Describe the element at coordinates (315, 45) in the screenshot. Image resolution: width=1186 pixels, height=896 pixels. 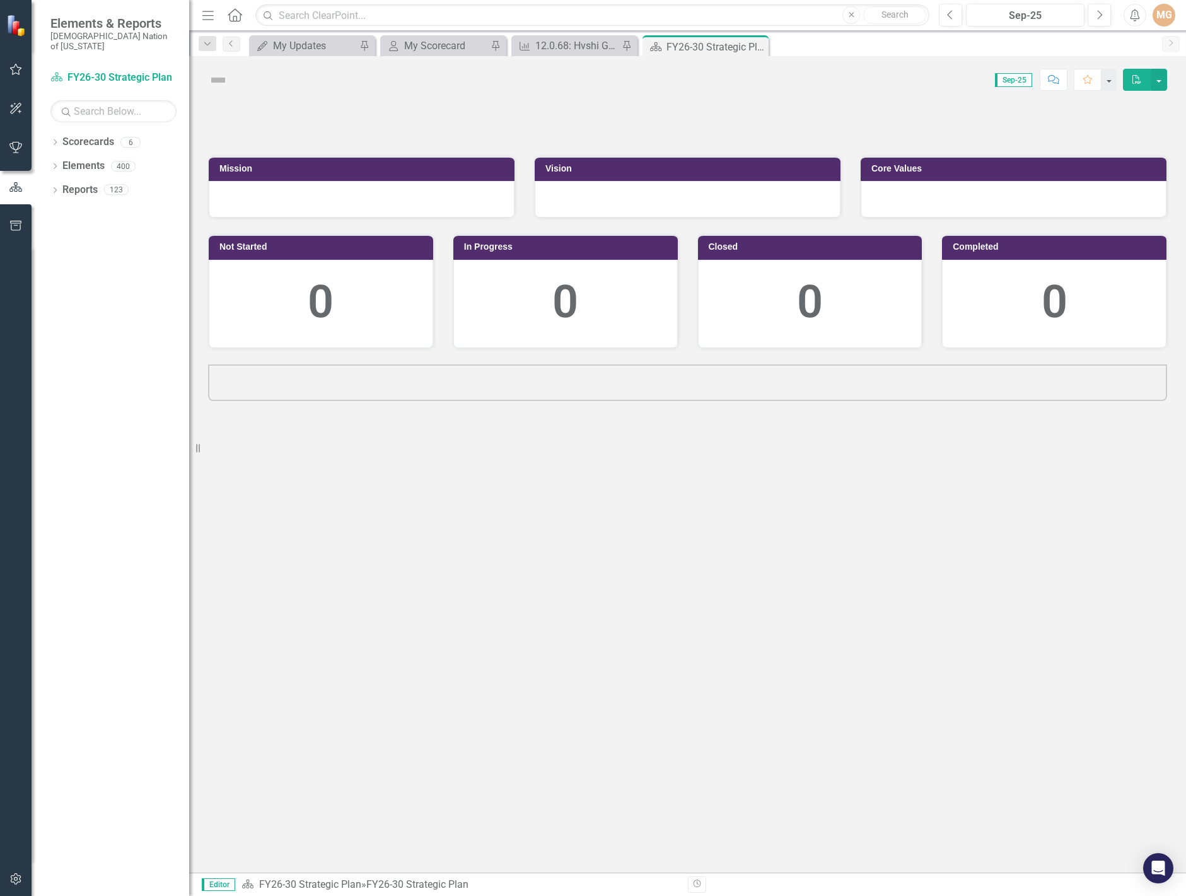
I see `div: My Updates` at that location.